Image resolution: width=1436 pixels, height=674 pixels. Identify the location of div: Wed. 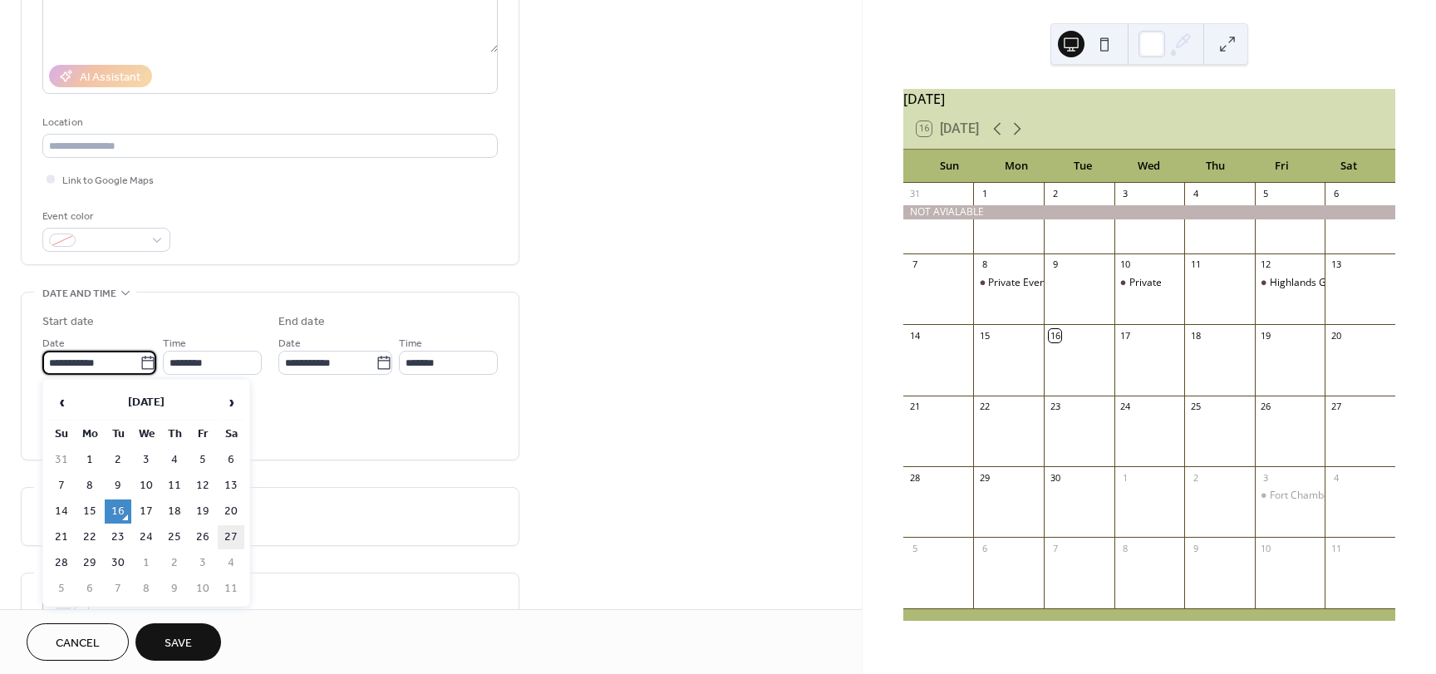
(1149, 166).